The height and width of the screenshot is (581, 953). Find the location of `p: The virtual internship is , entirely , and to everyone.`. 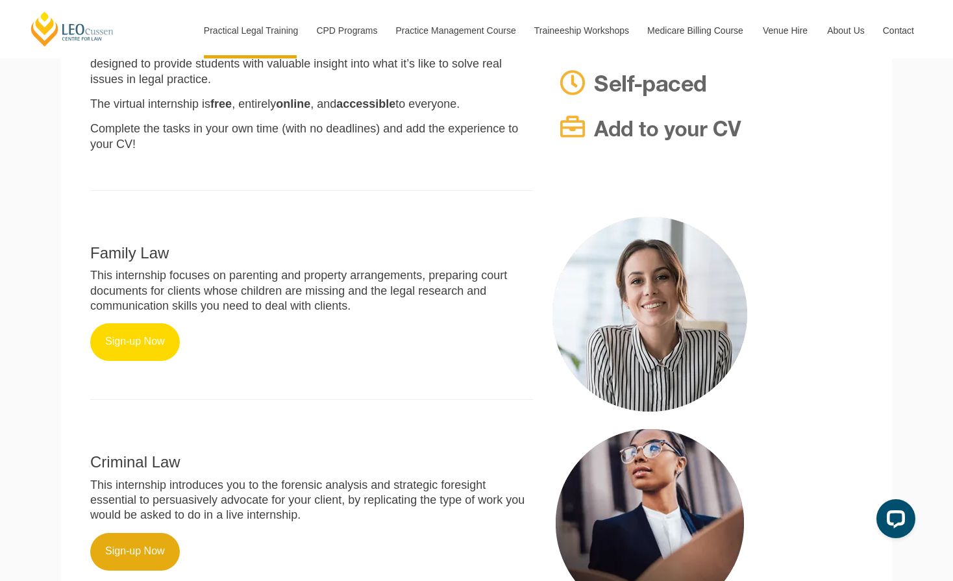

p: The virtual internship is , entirely , and to everyone. is located at coordinates (312, 104).